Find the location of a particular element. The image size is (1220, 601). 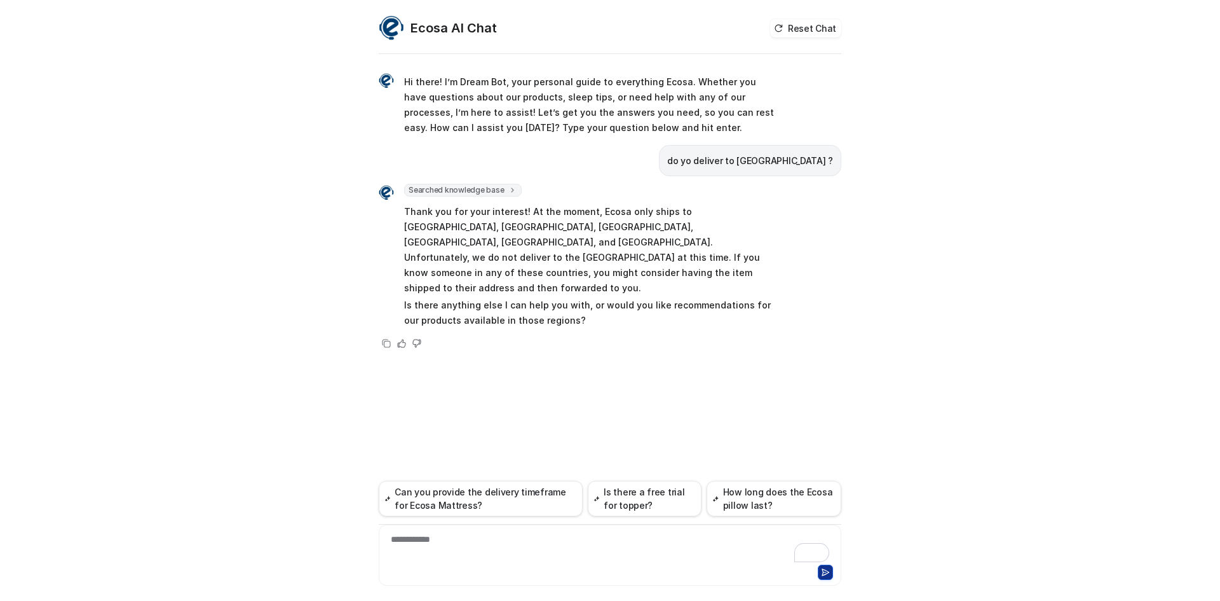

div: To enrich screen reader interactions, please activate Accessibility in Grammarly extension settings is located at coordinates (610, 547).